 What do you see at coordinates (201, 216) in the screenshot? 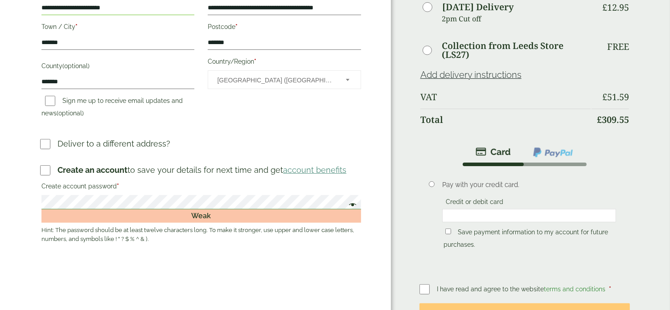
I see `div: Weak` at bounding box center [201, 216].